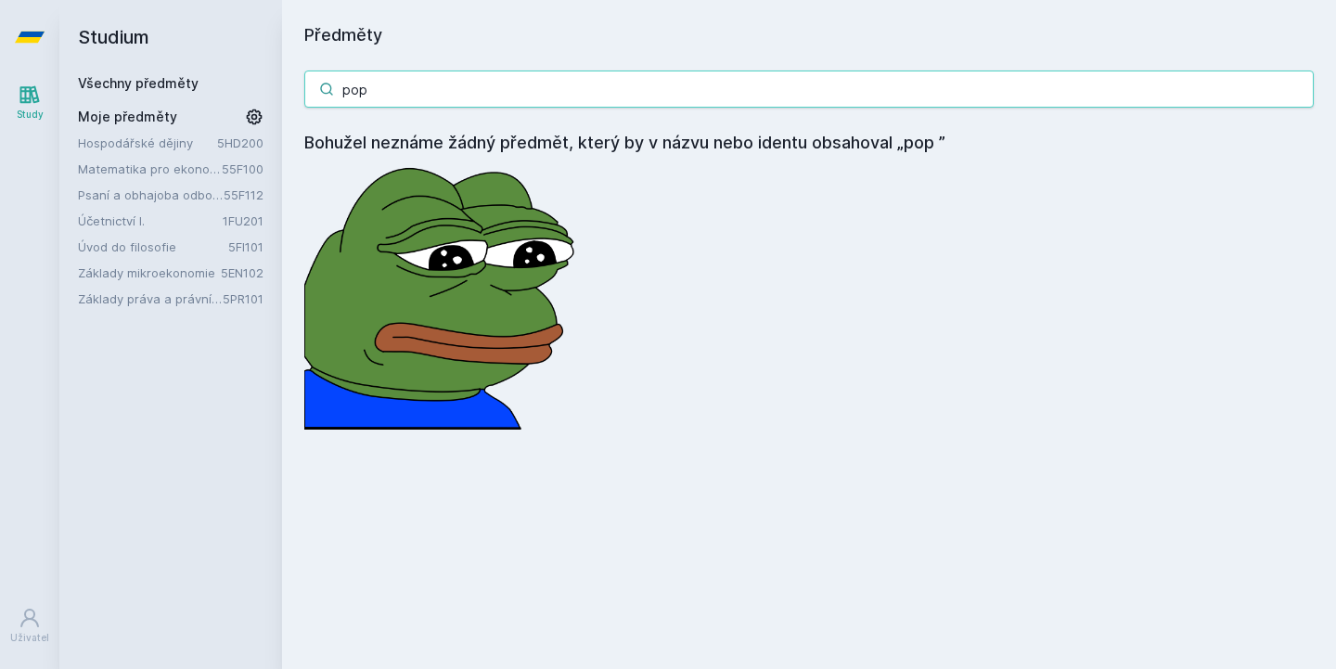 The image size is (1336, 669). What do you see at coordinates (243, 221) in the screenshot?
I see `a: 1FU201` at bounding box center [243, 221].